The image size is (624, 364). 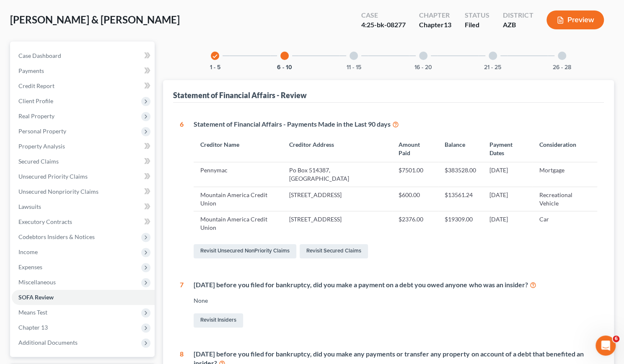 I want to click on span: Chapter 13, so click(x=33, y=327).